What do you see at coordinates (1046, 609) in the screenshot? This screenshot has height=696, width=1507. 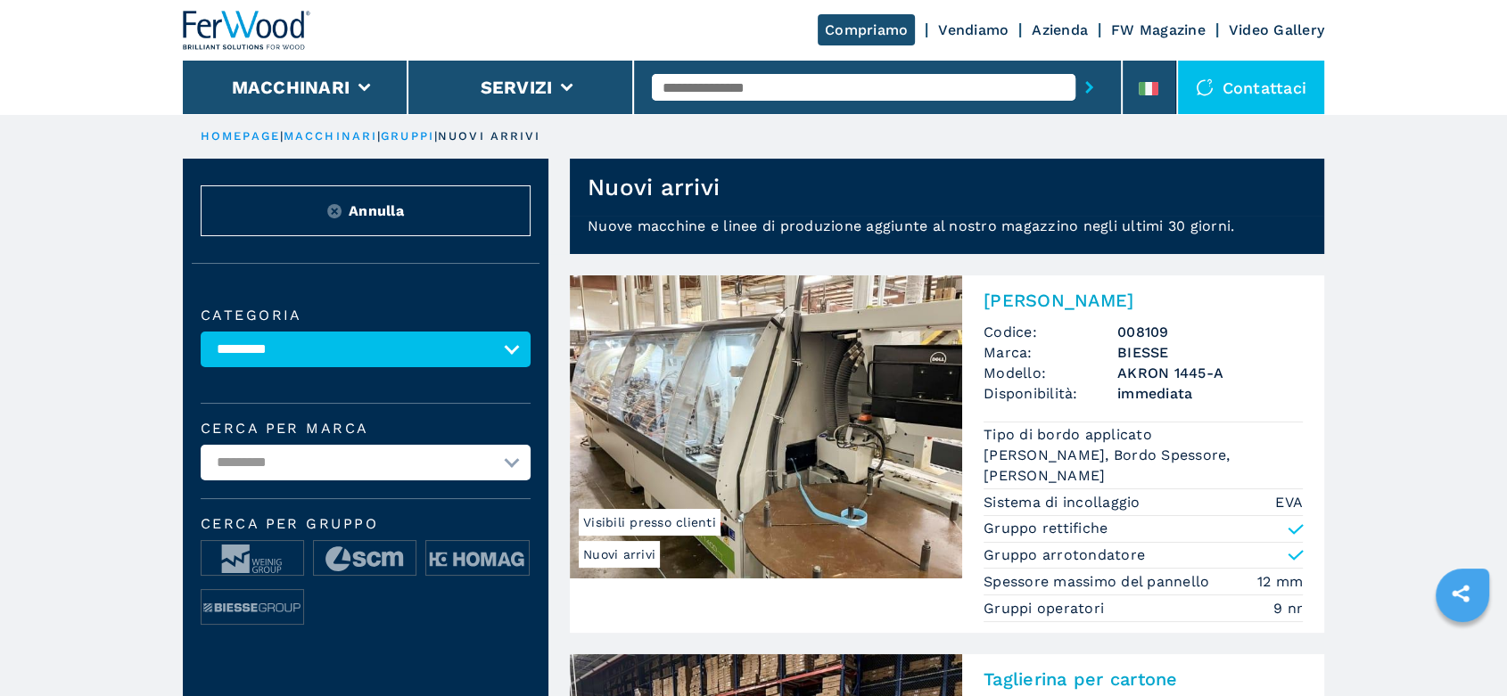 I see `p: Gruppi operatori` at bounding box center [1046, 609].